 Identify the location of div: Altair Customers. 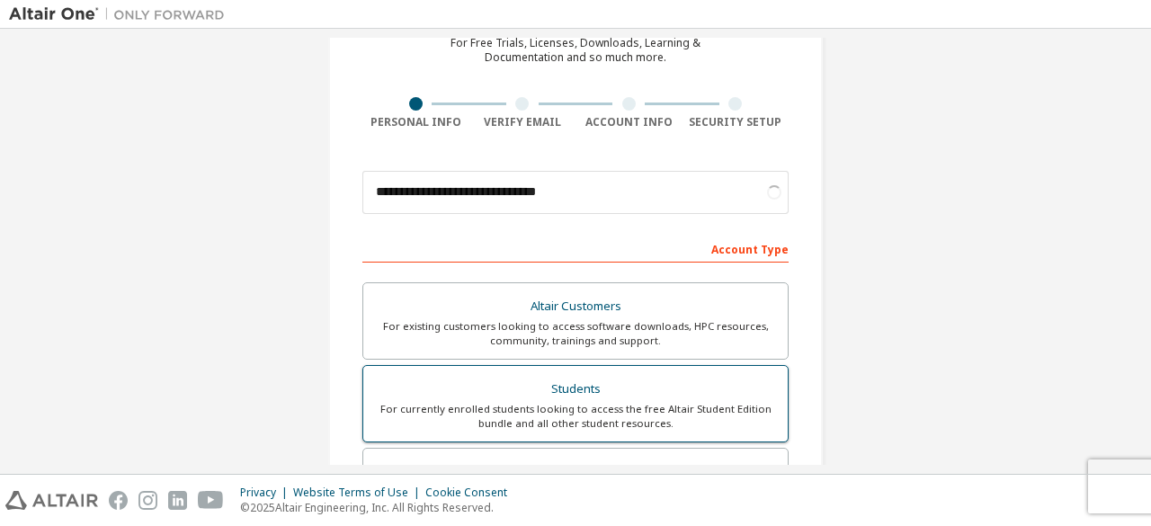
(575, 307).